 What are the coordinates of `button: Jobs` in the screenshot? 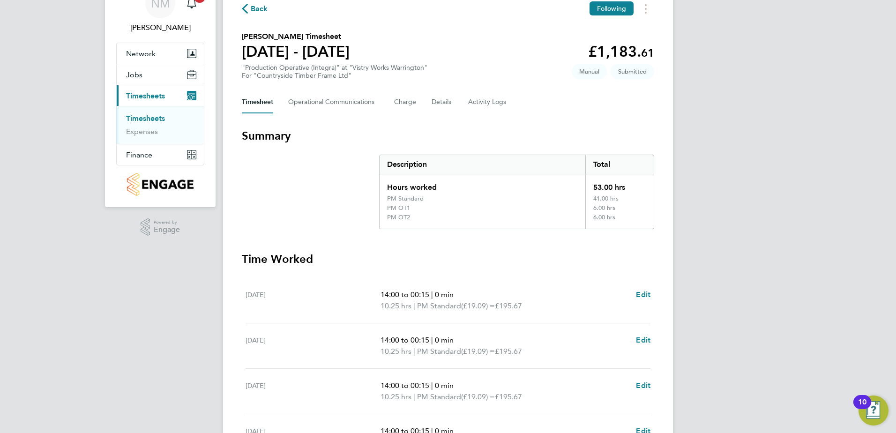 It's located at (160, 75).